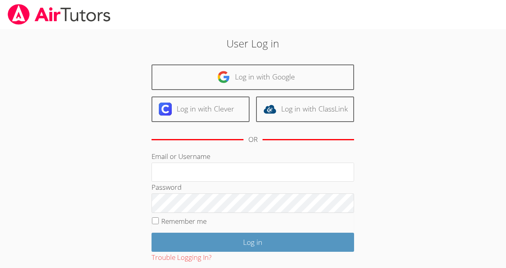 The width and height of the screenshot is (506, 268). Describe the element at coordinates (166, 187) in the screenshot. I see `label: Password` at that location.